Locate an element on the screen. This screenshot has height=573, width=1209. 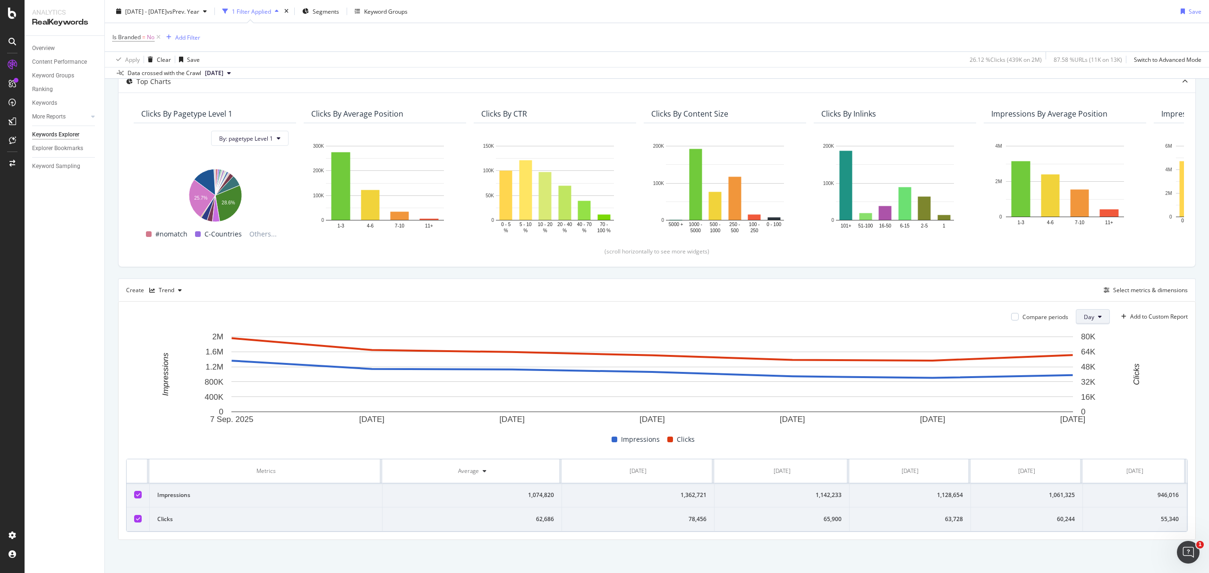
span: vs Prev. Year is located at coordinates (183, 11).